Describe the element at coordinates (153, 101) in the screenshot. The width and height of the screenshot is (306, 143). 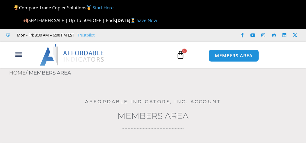
I see `a: Affordable Indicators, Inc. Account` at that location.